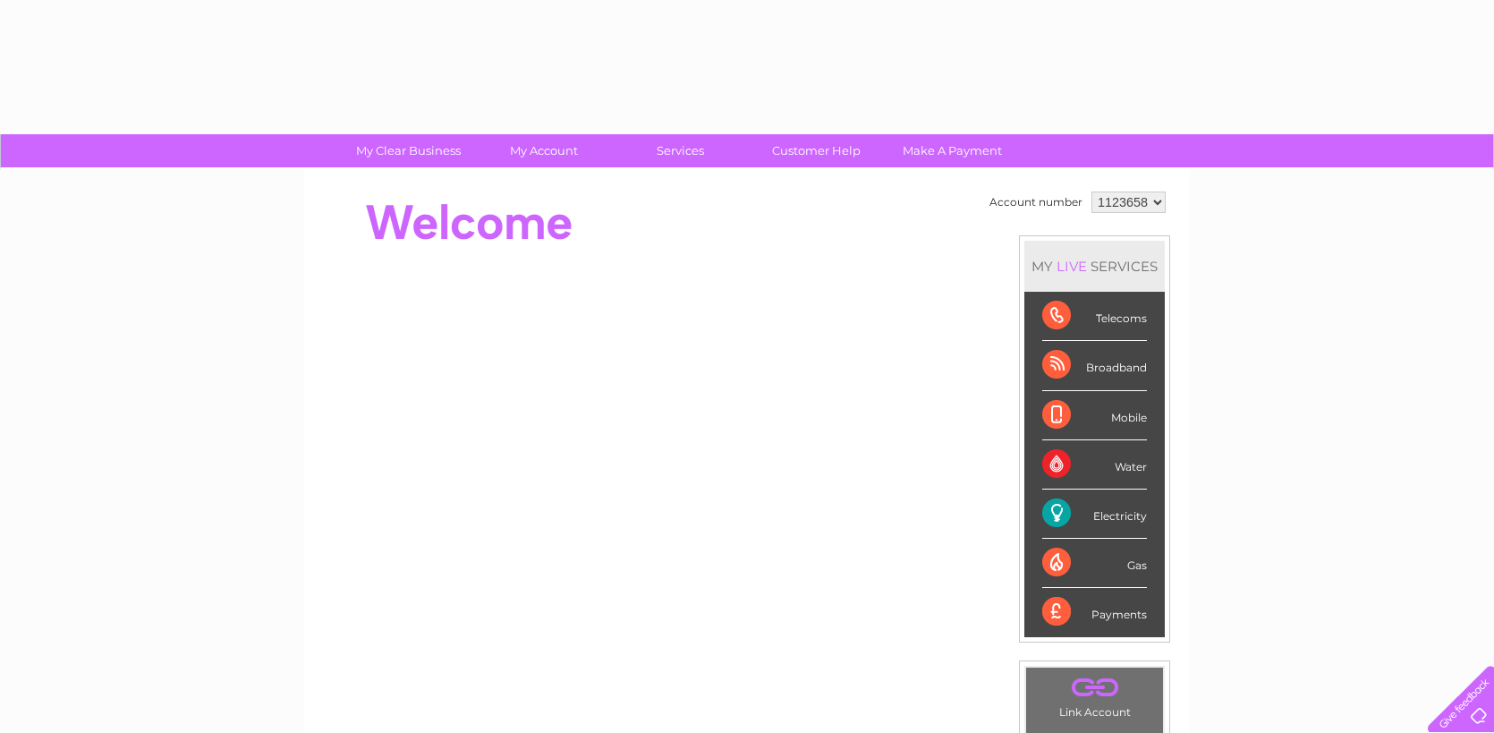  Describe the element at coordinates (1072, 266) in the screenshot. I see `div: LIVE` at that location.